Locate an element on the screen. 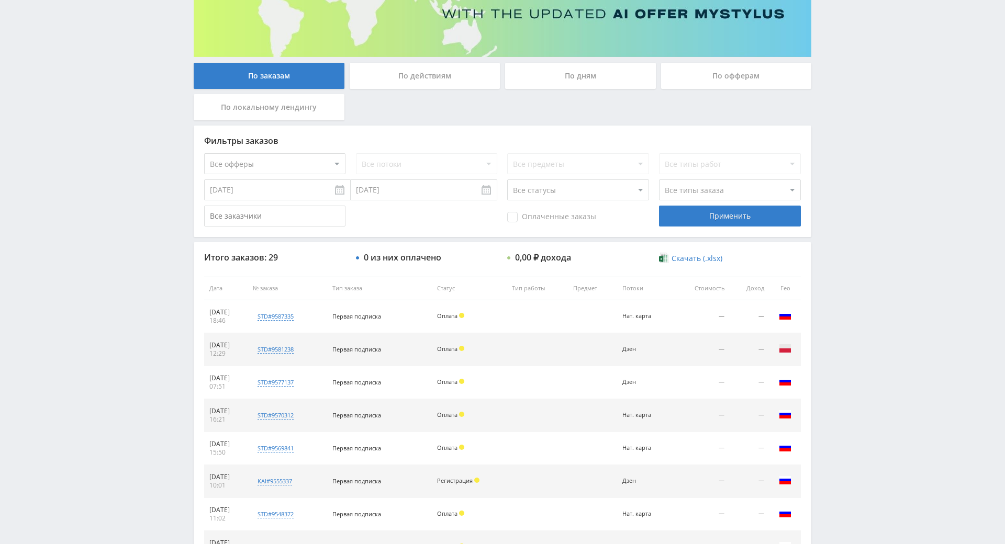 The height and width of the screenshot is (544, 1005). th: Потоки is located at coordinates (645, 288).